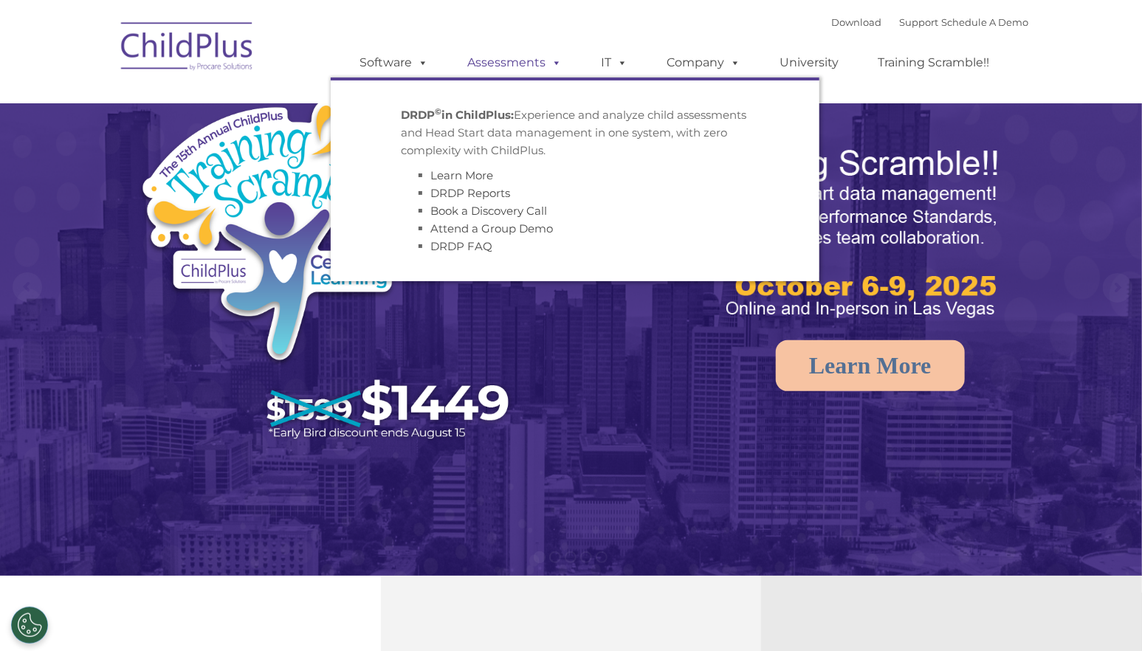 This screenshot has height=651, width=1142. I want to click on a: Support, so click(919, 22).